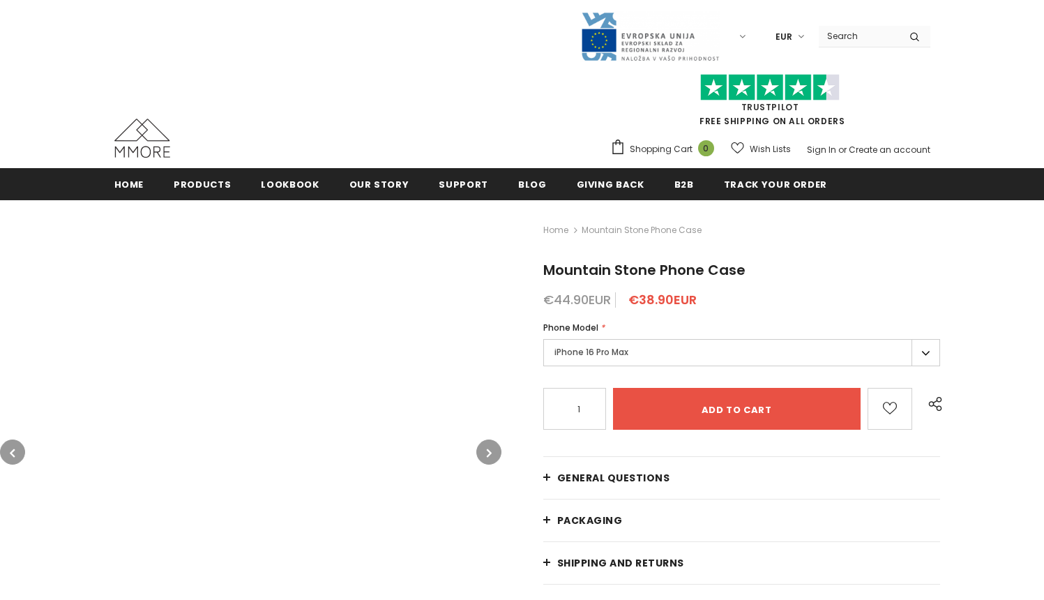 The height and width of the screenshot is (600, 1044). Describe the element at coordinates (571, 327) in the screenshot. I see `span: Phone Model` at that location.